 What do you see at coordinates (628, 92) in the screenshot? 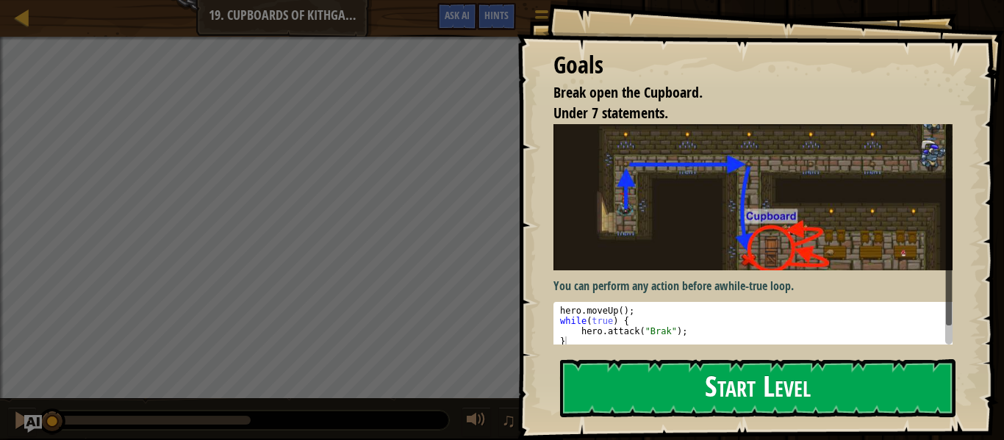
I see `span: Break open the Cupboard.` at bounding box center [628, 92].